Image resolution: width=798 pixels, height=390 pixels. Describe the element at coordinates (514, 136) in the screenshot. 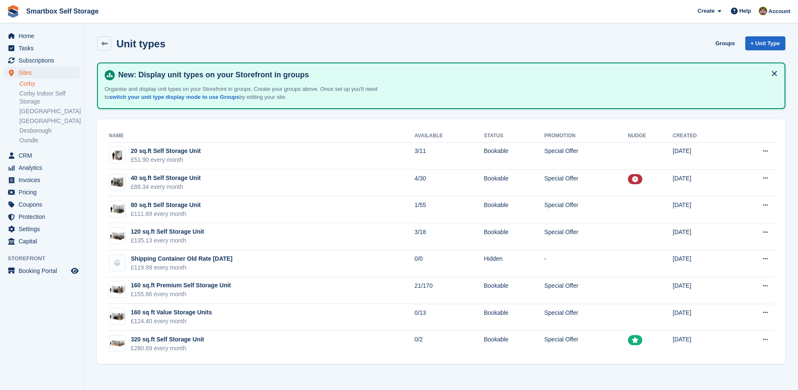

I see `th: Status` at that location.